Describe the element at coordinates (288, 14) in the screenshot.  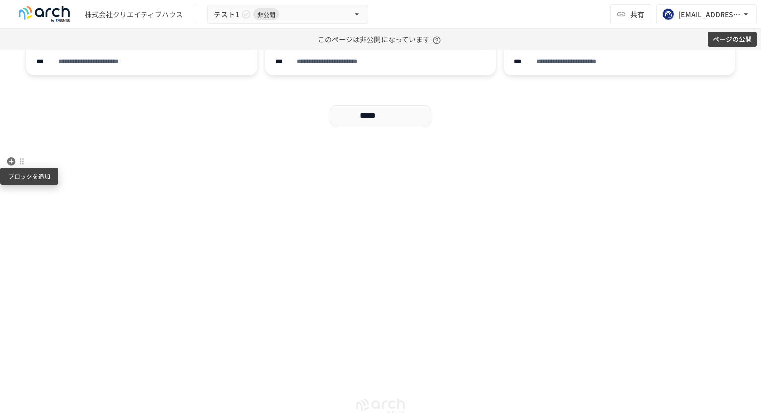
I see `button: テスト1非公開` at that location.